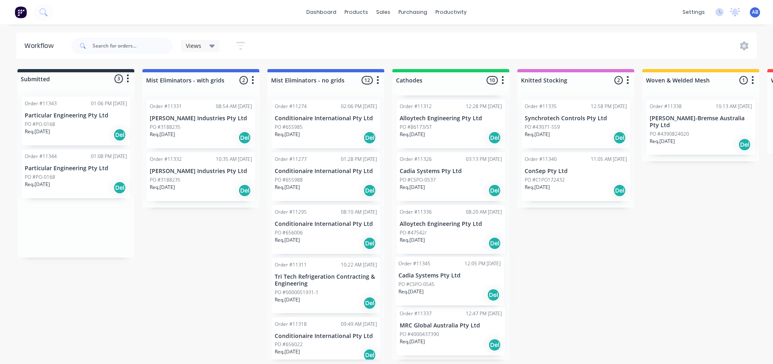 The width and height of the screenshot is (773, 364). Describe the element at coordinates (744, 80) in the screenshot. I see `span: 1` at that location.